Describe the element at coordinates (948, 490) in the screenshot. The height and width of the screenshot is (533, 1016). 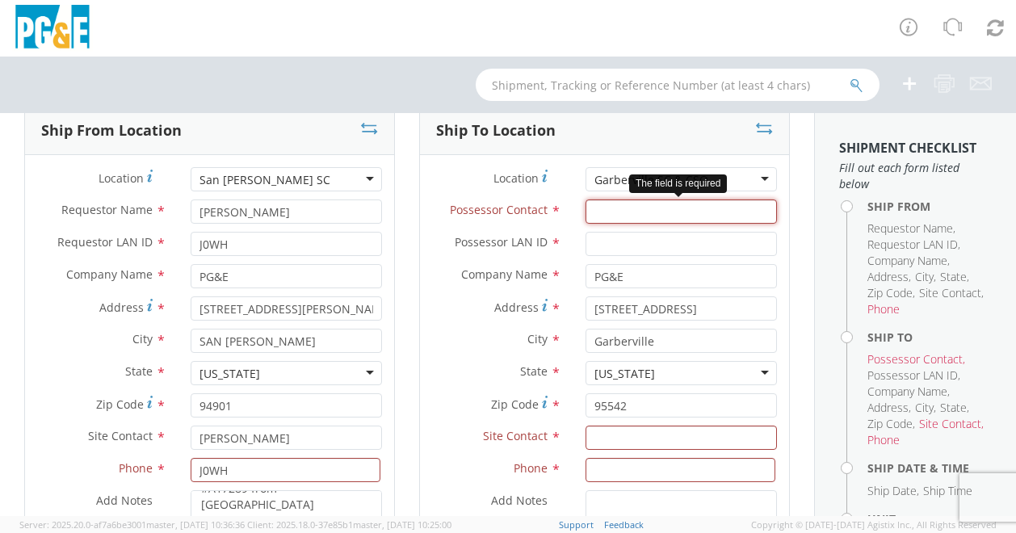
I see `span: Ship Time` at that location.